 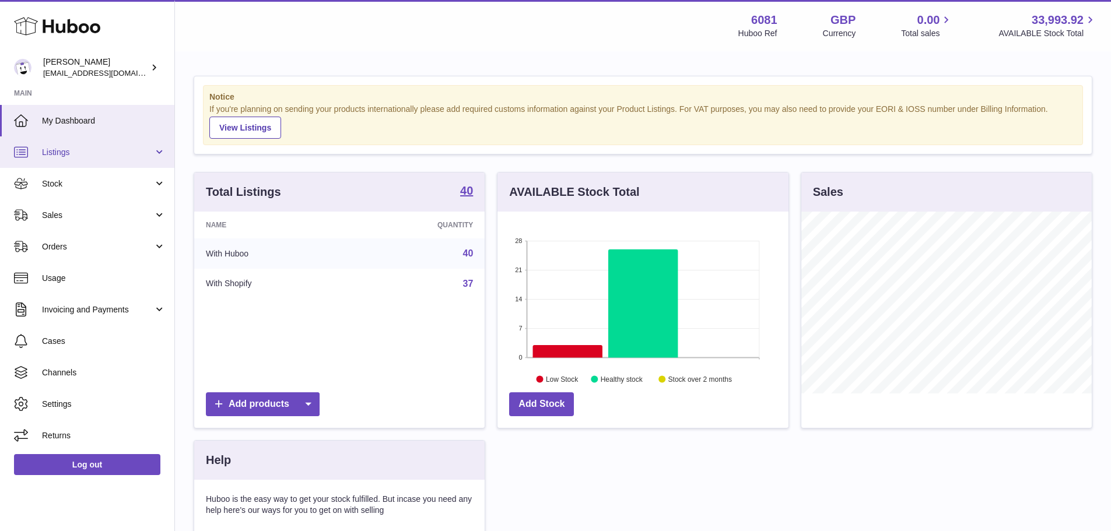 What do you see at coordinates (104, 278) in the screenshot?
I see `span: Usage` at bounding box center [104, 278].